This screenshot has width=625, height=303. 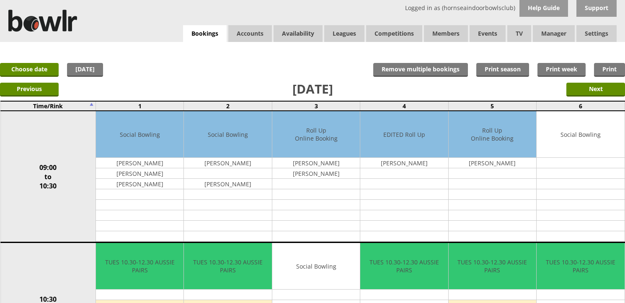 What do you see at coordinates (493, 106) in the screenshot?
I see `td: 5` at bounding box center [493, 106].